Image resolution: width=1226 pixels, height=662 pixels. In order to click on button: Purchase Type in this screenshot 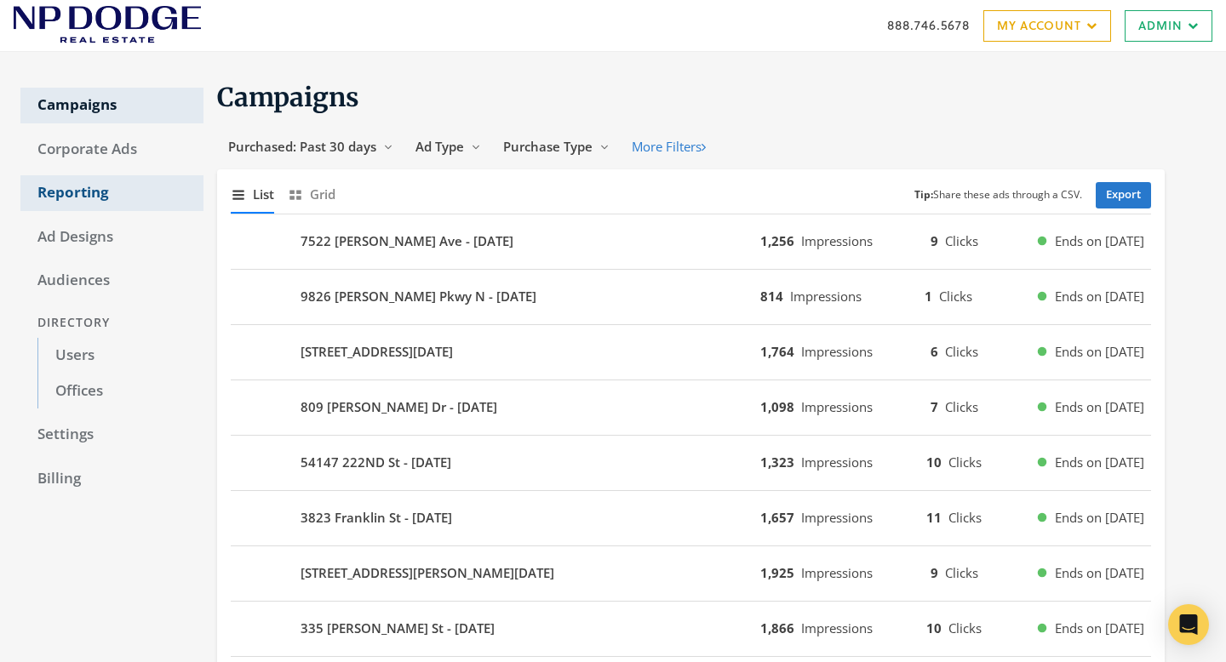, I will do `click(556, 146)`.